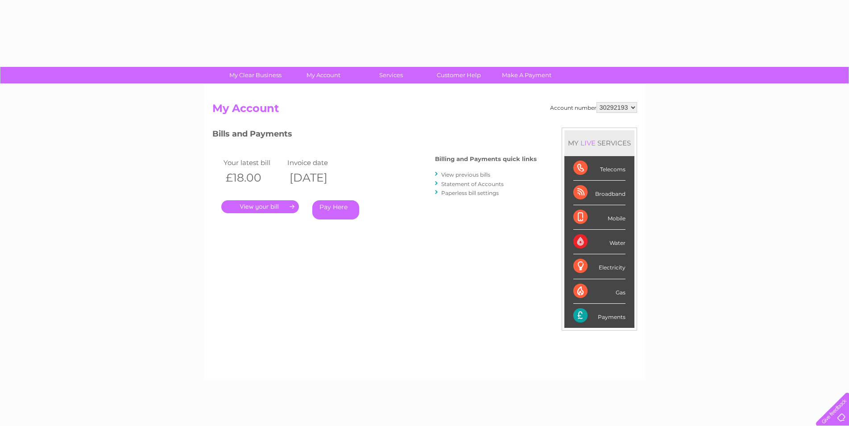 This screenshot has width=849, height=426. What do you see at coordinates (466, 174) in the screenshot?
I see `a: View previous bills` at bounding box center [466, 174].